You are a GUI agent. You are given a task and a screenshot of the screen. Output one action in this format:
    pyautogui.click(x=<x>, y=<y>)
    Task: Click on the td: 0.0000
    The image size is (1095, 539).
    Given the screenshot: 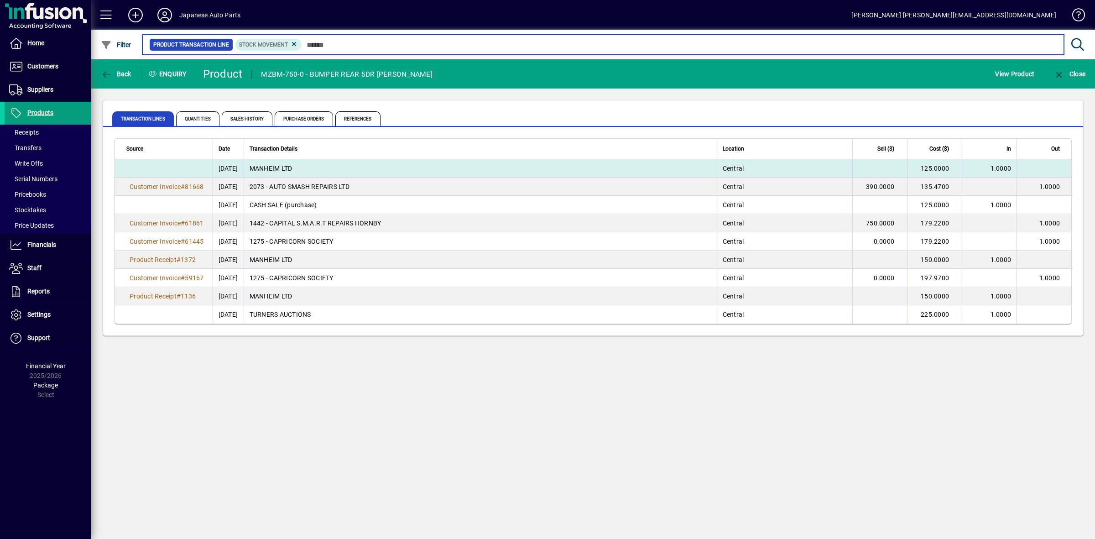 What is the action you would take?
    pyautogui.click(x=879, y=278)
    